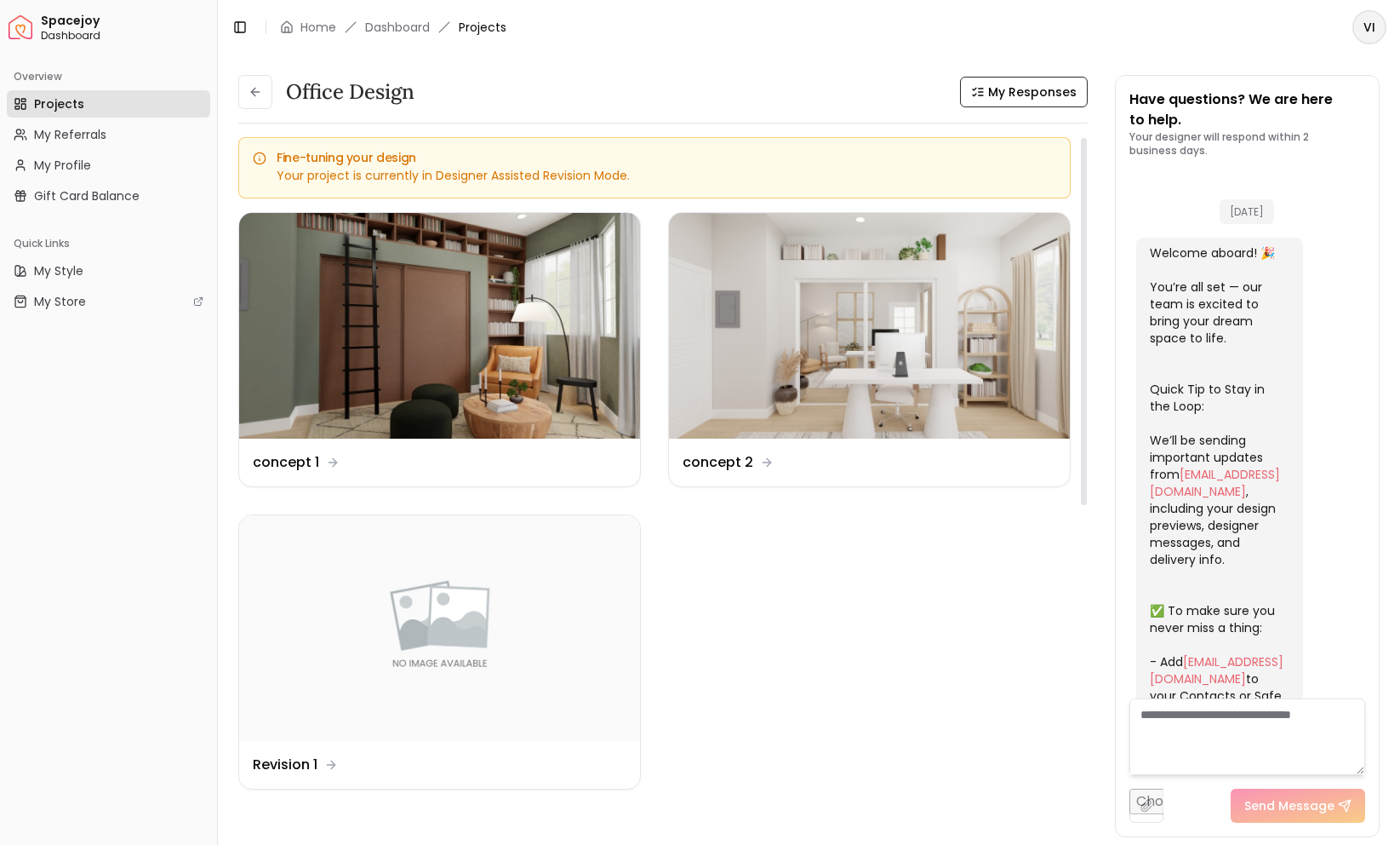  Describe the element at coordinates (60, 301) in the screenshot. I see `span: My Store` at that location.